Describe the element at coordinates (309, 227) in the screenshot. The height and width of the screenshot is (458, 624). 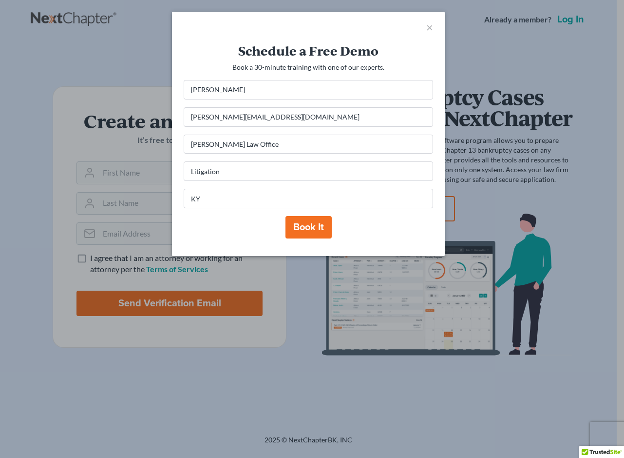
I see `button: Book it` at that location.